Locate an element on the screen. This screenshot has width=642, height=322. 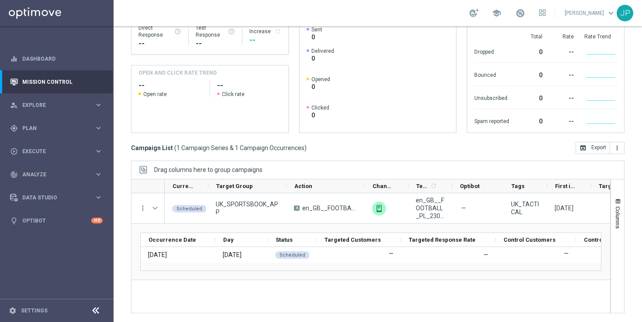
div: Dropped is located at coordinates (492, 51).